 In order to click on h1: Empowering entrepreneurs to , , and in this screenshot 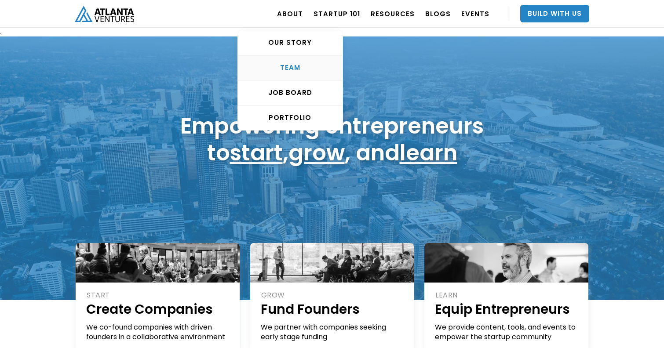, I will do `click(332, 139)`.